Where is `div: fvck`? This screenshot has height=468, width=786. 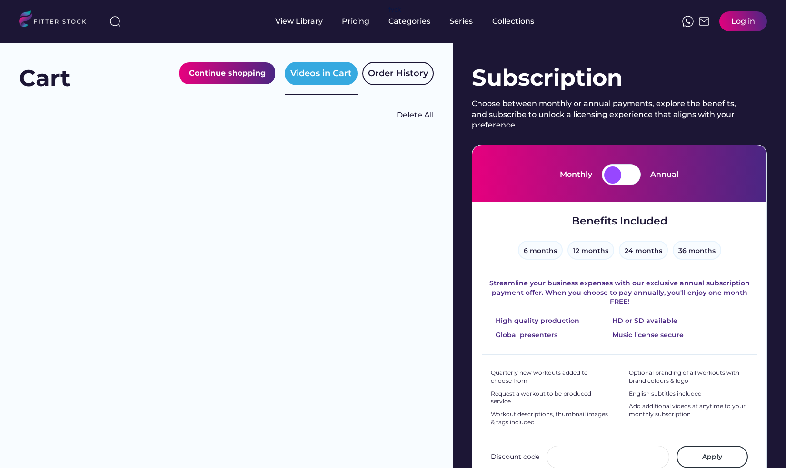
div: fvck is located at coordinates (394, 10).